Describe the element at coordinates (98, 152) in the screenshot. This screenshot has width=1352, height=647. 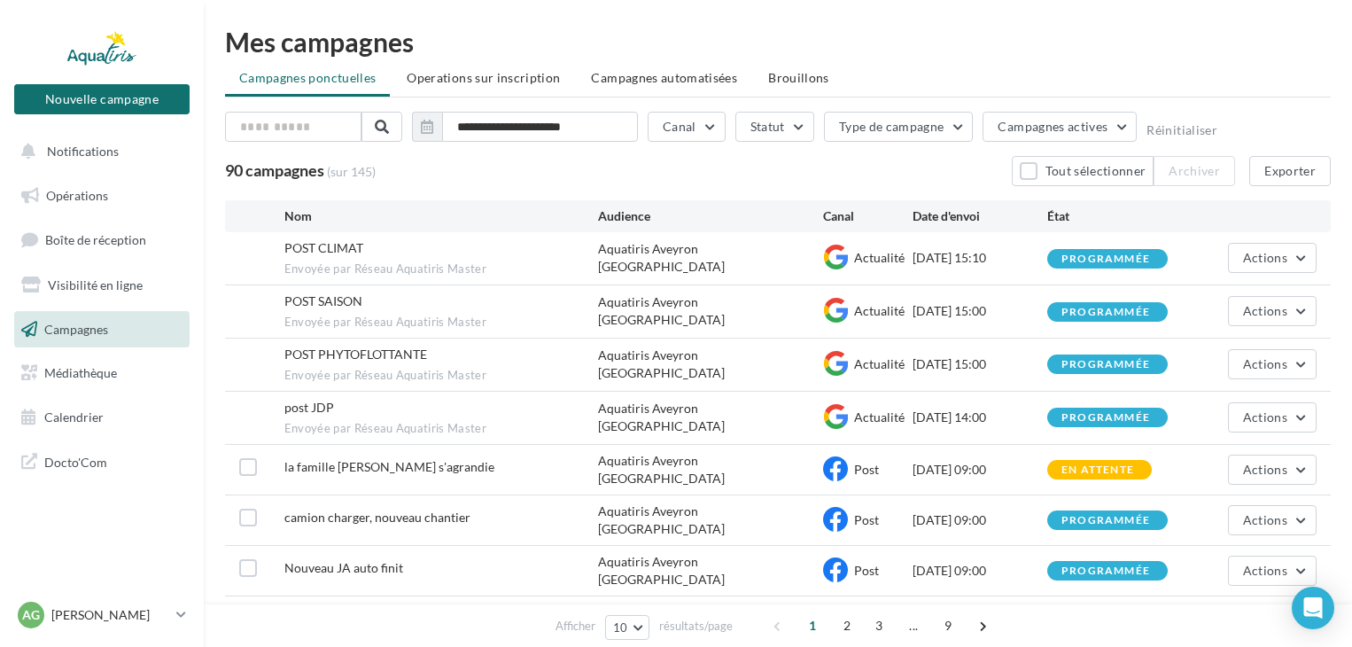
I see `button: Notifications` at that location.